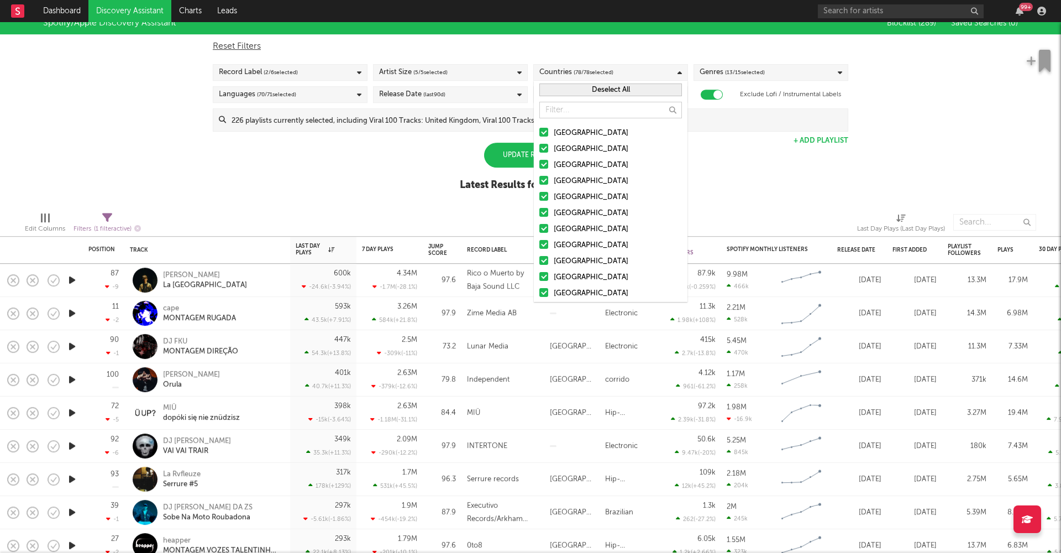 The image size is (1061, 553). I want to click on div: 2M, so click(732, 506).